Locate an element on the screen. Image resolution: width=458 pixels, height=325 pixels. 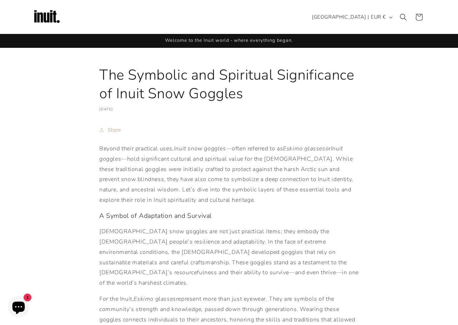
div: Announcement is located at coordinates (229, 41).